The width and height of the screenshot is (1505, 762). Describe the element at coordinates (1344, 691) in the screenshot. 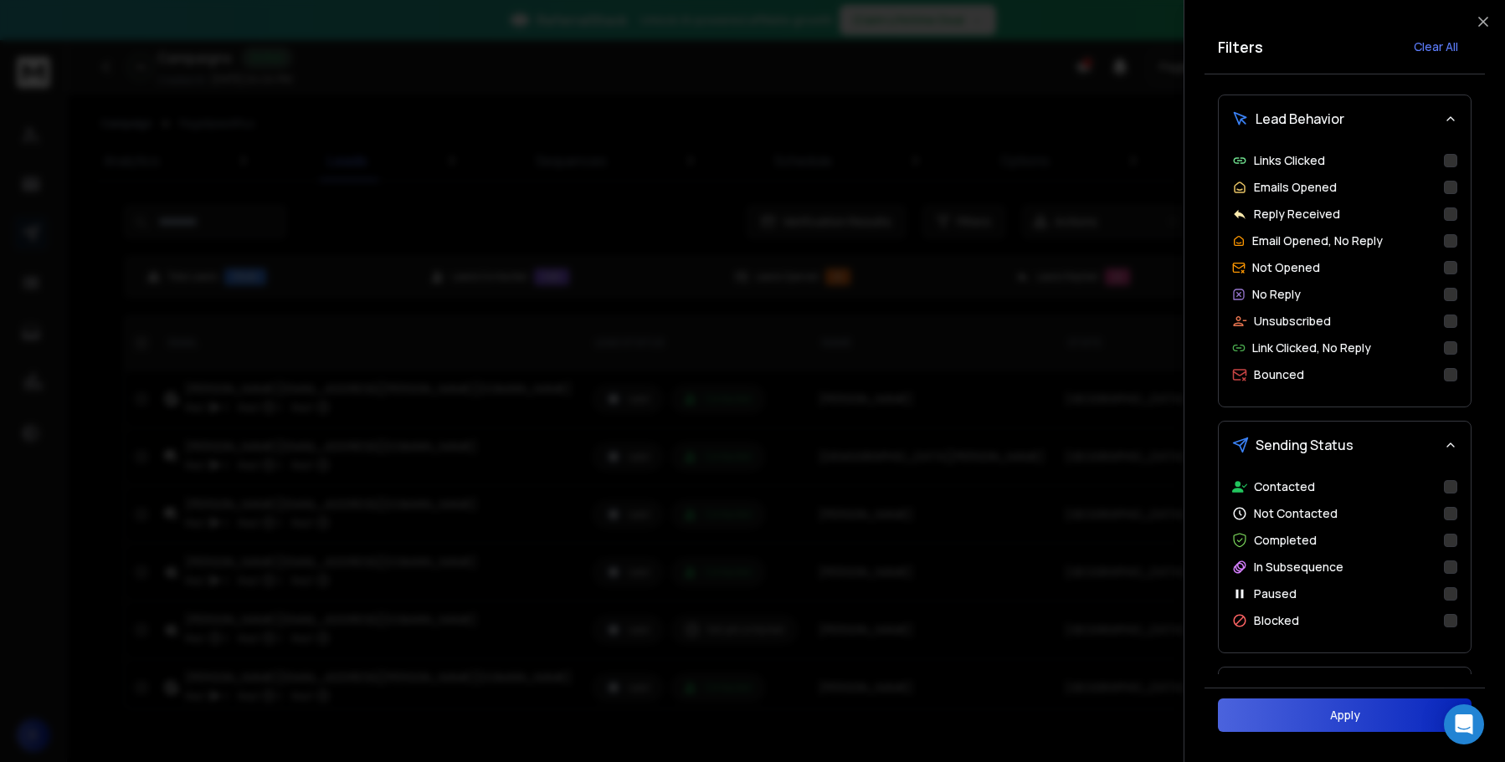

I see `button: Email Provider` at that location.